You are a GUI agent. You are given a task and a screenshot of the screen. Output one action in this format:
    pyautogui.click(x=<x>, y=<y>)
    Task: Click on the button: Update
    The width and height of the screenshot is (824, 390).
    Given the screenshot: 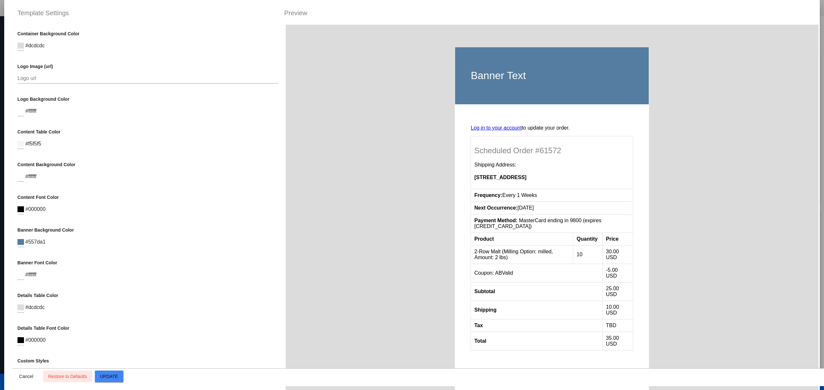 What is the action you would take?
    pyautogui.click(x=109, y=376)
    